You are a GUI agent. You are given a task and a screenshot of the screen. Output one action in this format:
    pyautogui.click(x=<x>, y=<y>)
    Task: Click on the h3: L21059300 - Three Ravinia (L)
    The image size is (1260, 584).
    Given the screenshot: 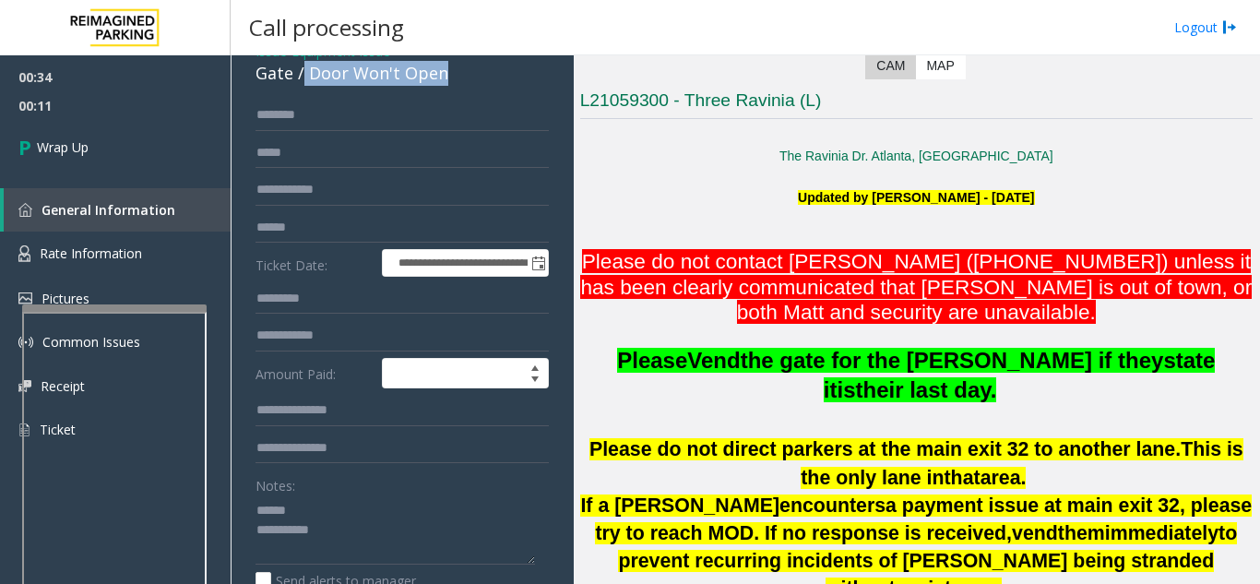 What is the action you would take?
    pyautogui.click(x=916, y=103)
    